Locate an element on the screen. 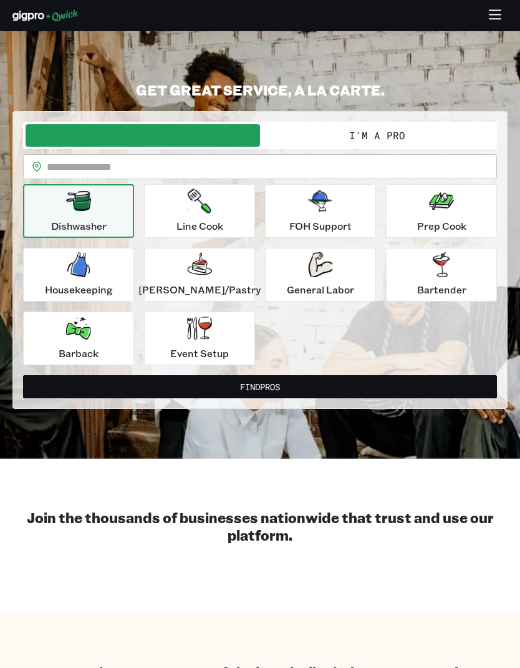 The image size is (520, 668). p: Bartender is located at coordinates (442, 289).